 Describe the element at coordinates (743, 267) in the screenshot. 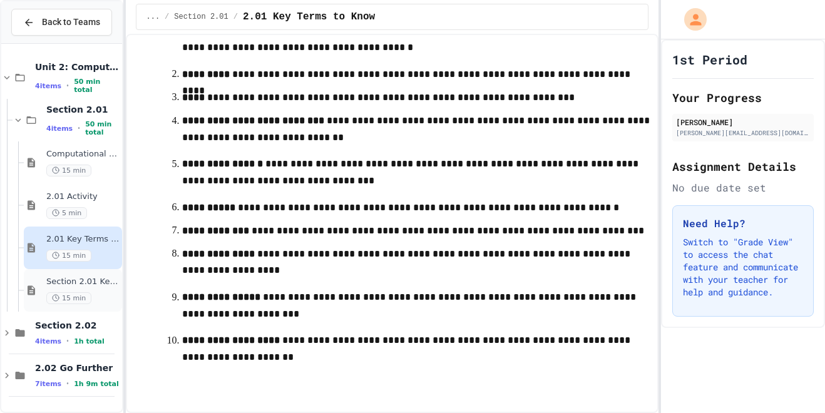

I see `p: Switch to "Grade View" to access the chat feature and communicate with your teacher for help and ...` at that location.